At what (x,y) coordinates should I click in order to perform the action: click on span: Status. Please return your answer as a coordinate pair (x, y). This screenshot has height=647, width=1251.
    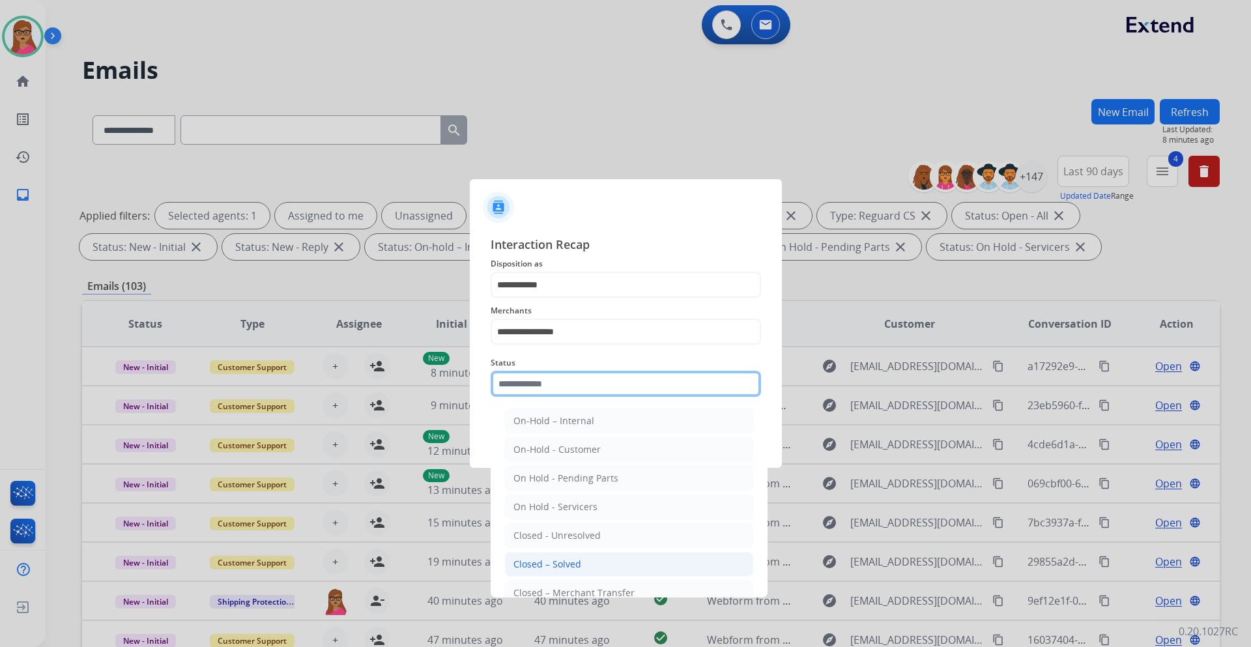
    Looking at the image, I should click on (625, 363).